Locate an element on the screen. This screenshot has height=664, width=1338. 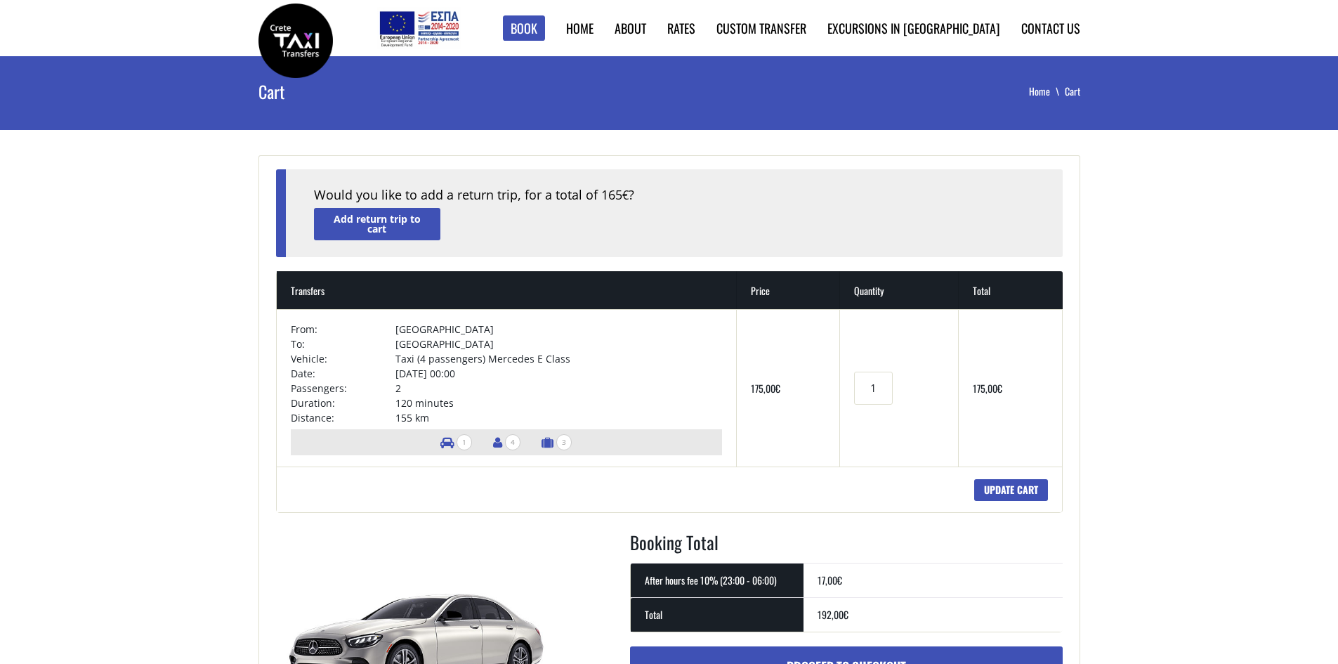
span: 4 is located at coordinates (513, 442).